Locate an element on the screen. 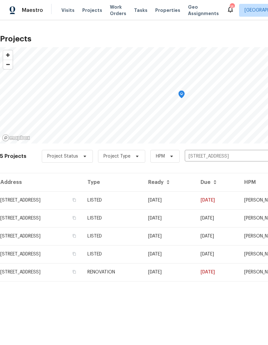  th: Ready is located at coordinates (169, 182).